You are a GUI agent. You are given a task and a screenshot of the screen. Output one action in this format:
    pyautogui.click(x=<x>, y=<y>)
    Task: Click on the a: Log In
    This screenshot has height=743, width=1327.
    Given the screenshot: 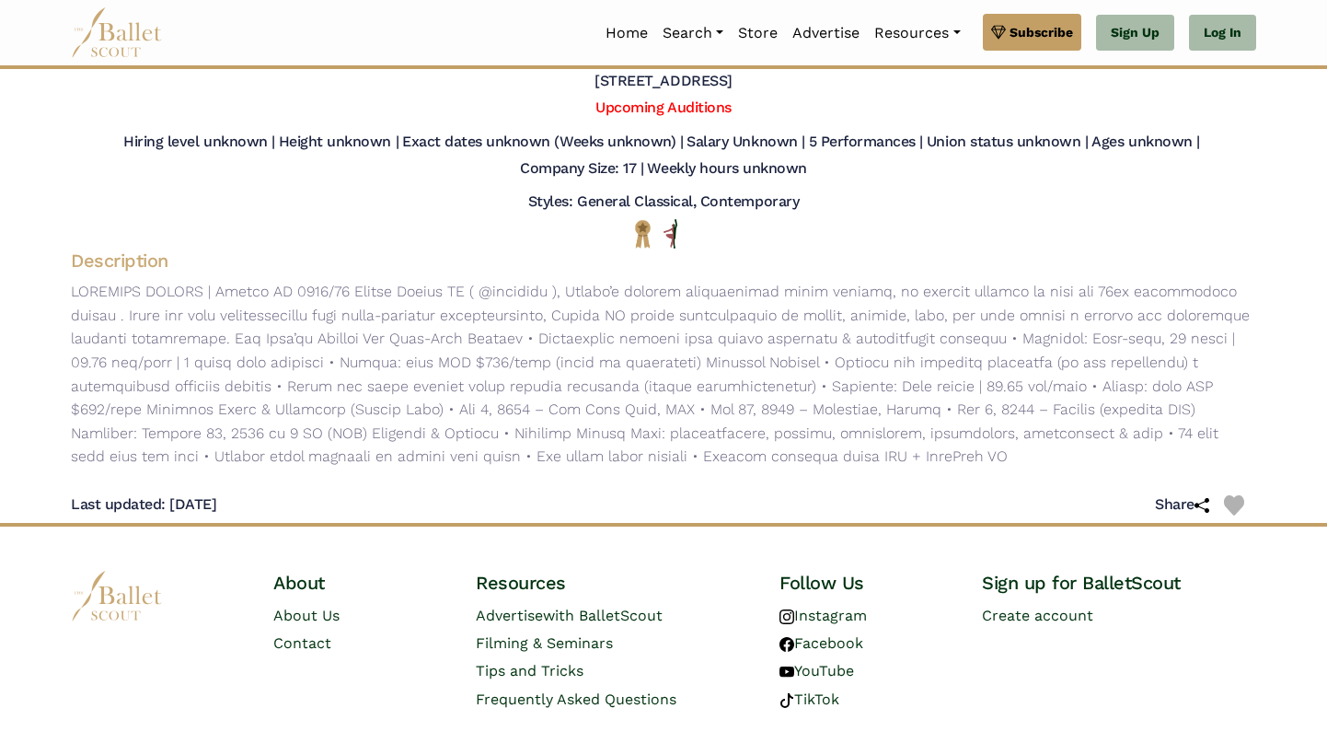 What is the action you would take?
    pyautogui.click(x=1222, y=33)
    